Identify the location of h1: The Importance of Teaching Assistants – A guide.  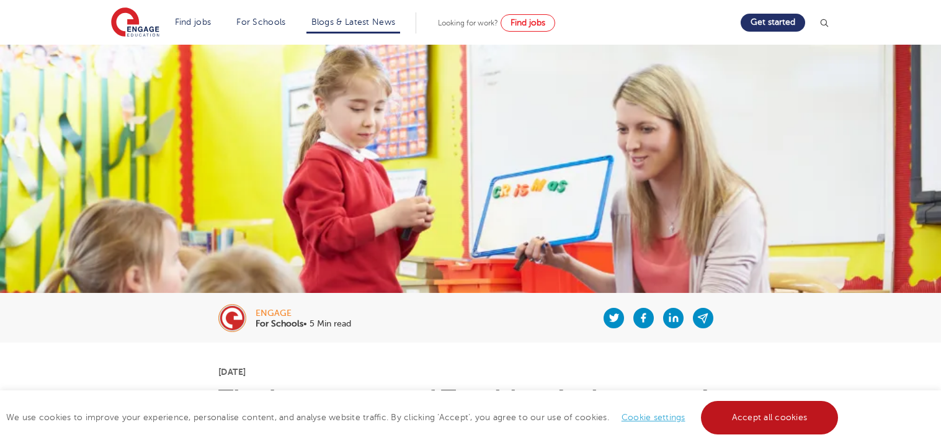
(470, 412).